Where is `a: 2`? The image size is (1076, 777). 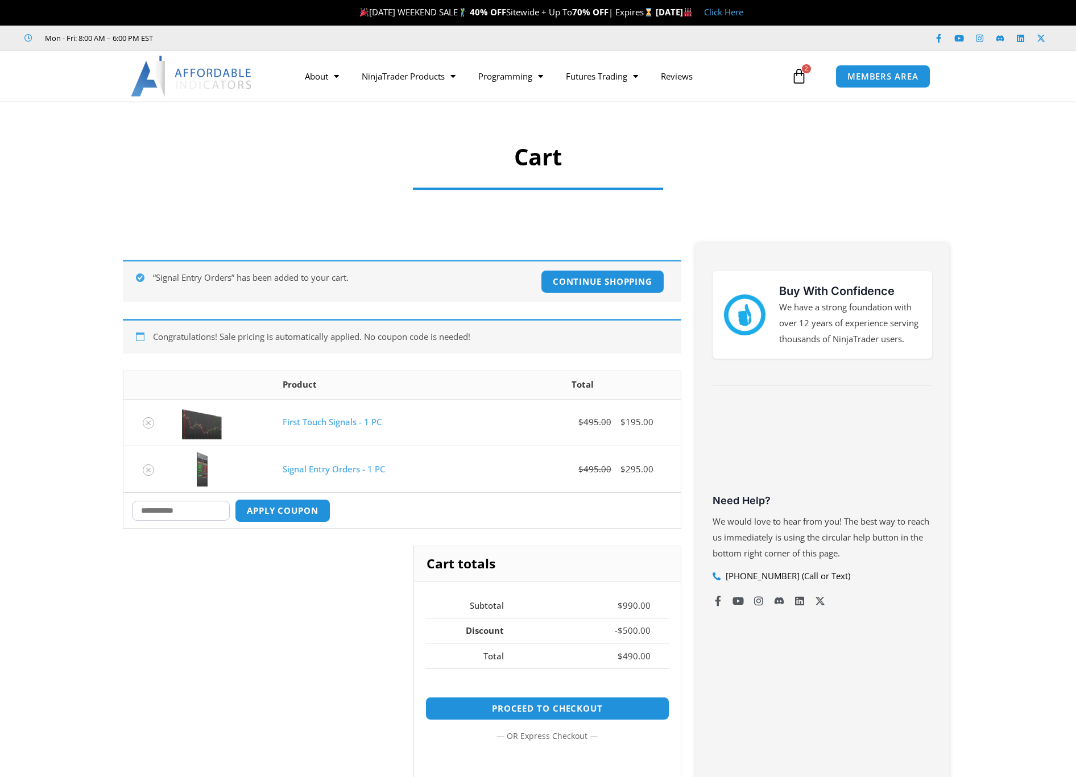
a: 2 is located at coordinates (799, 76).